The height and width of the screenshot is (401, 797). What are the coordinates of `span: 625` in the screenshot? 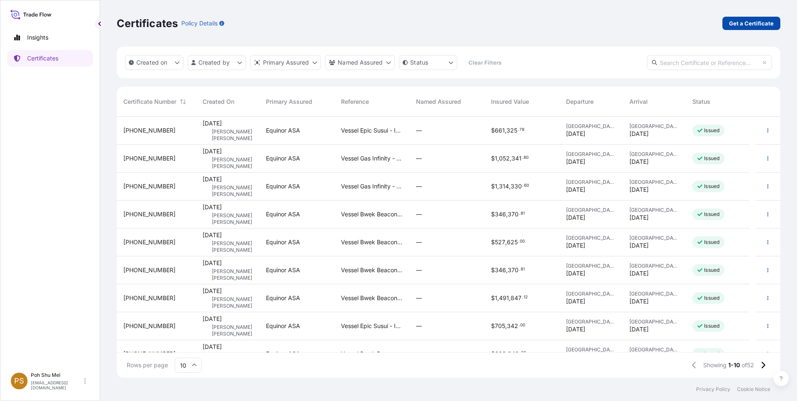 It's located at (512, 242).